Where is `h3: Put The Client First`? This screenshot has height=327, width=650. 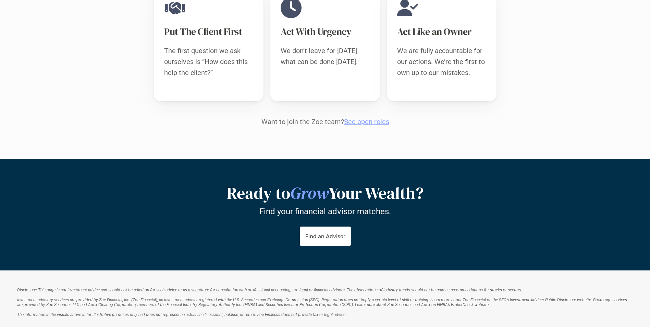 h3: Put The Client First is located at coordinates (209, 32).